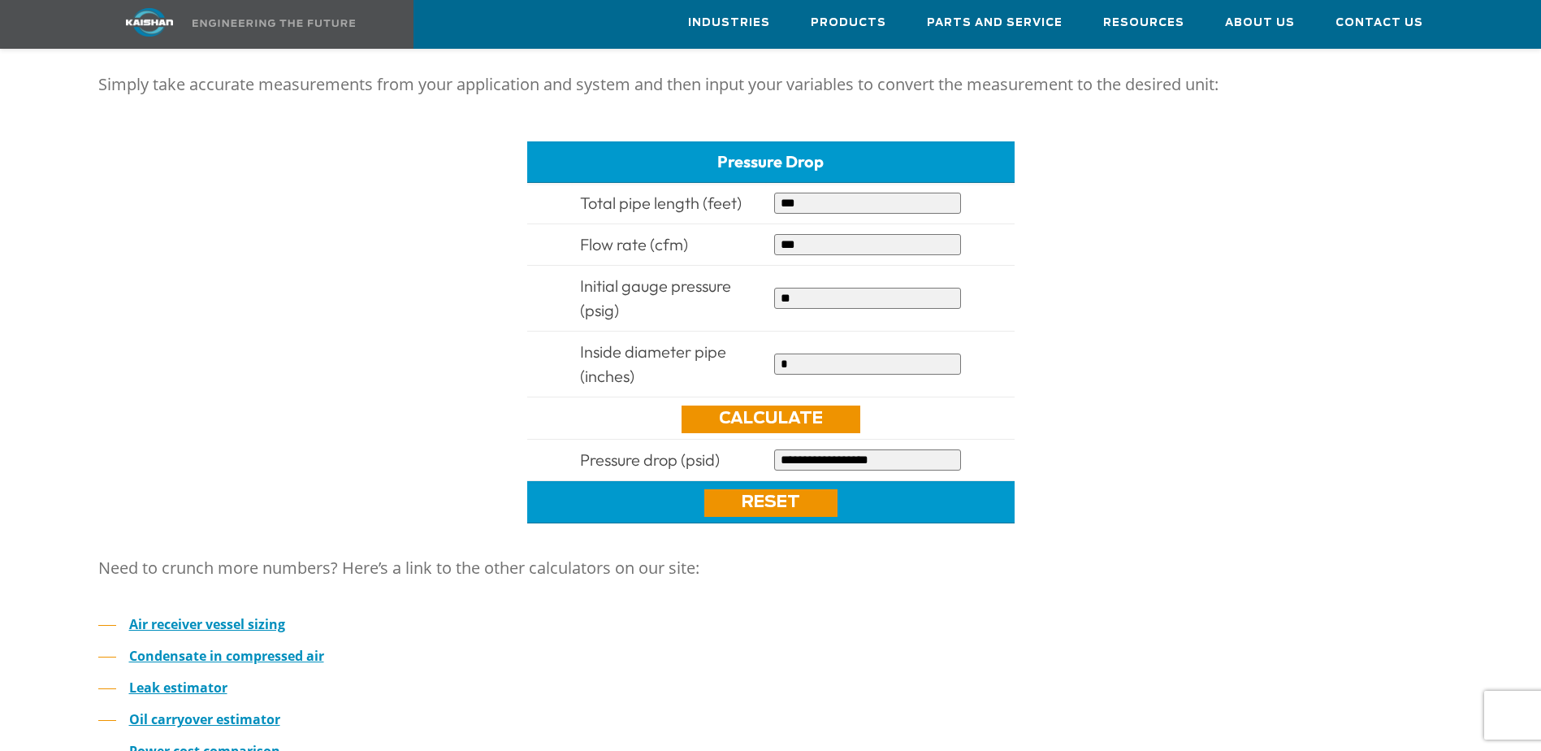 This screenshot has height=751, width=1541. I want to click on a: Parts and Service, so click(994, 23).